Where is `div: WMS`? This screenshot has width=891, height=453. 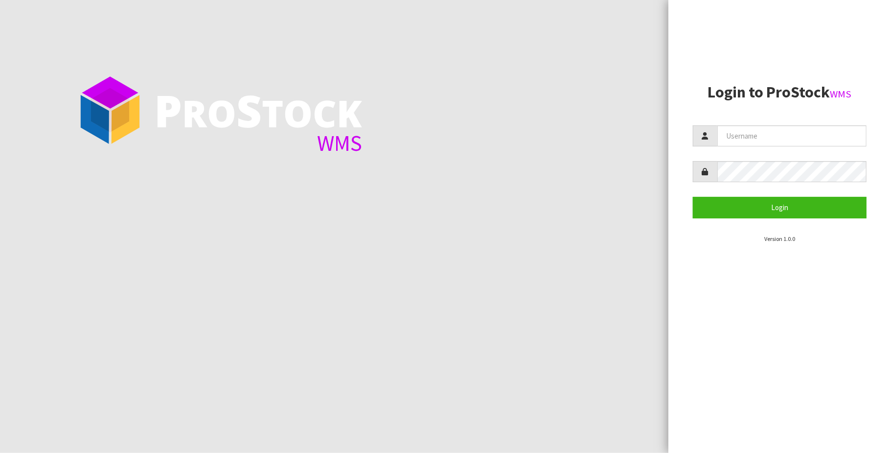 div: WMS is located at coordinates (258, 143).